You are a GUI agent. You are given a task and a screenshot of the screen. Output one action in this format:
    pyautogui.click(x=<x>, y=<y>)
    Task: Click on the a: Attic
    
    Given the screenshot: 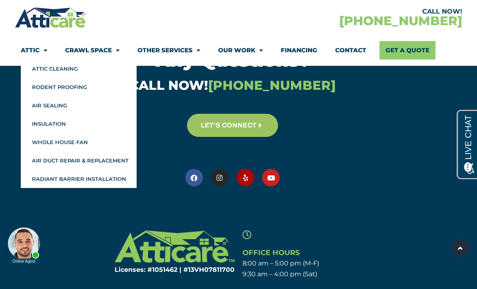 What is the action you would take?
    pyautogui.click(x=34, y=50)
    